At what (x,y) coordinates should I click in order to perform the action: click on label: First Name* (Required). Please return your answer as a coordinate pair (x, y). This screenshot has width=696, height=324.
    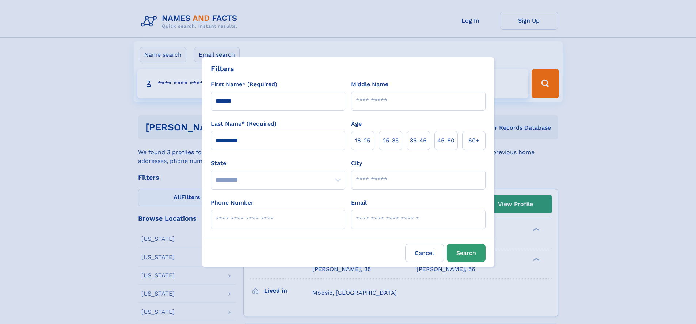
    Looking at the image, I should click on (244, 84).